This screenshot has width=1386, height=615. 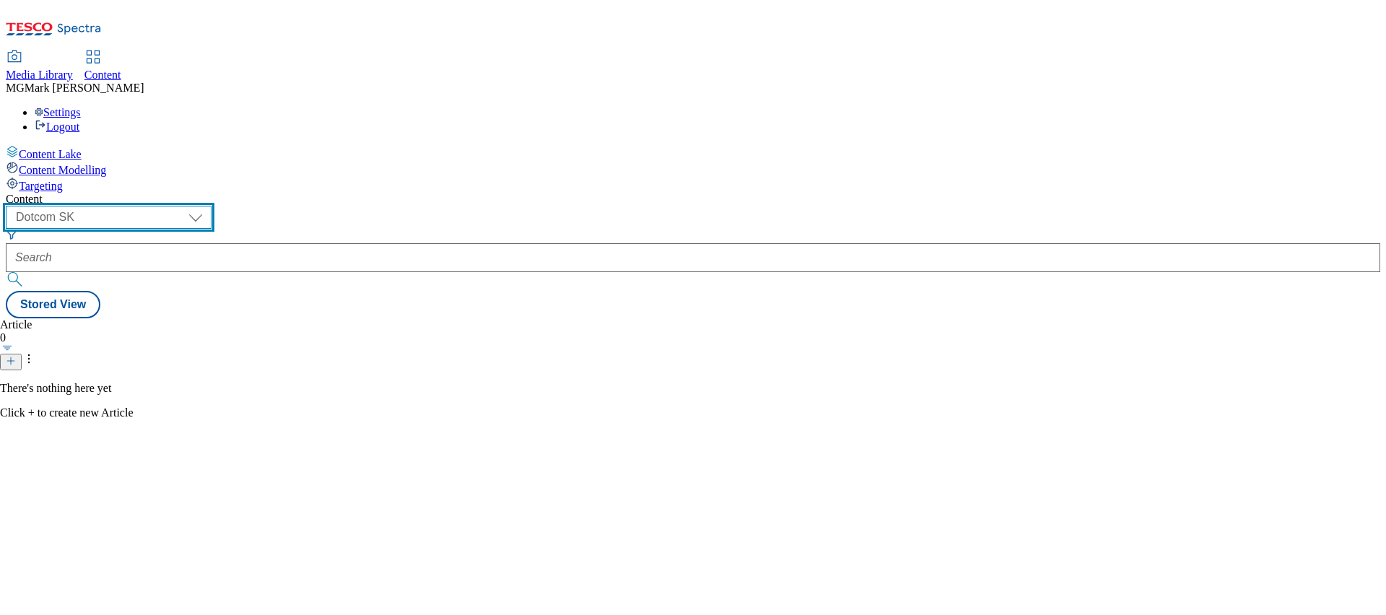 What do you see at coordinates (40, 186) in the screenshot?
I see `span: Targeting` at bounding box center [40, 186].